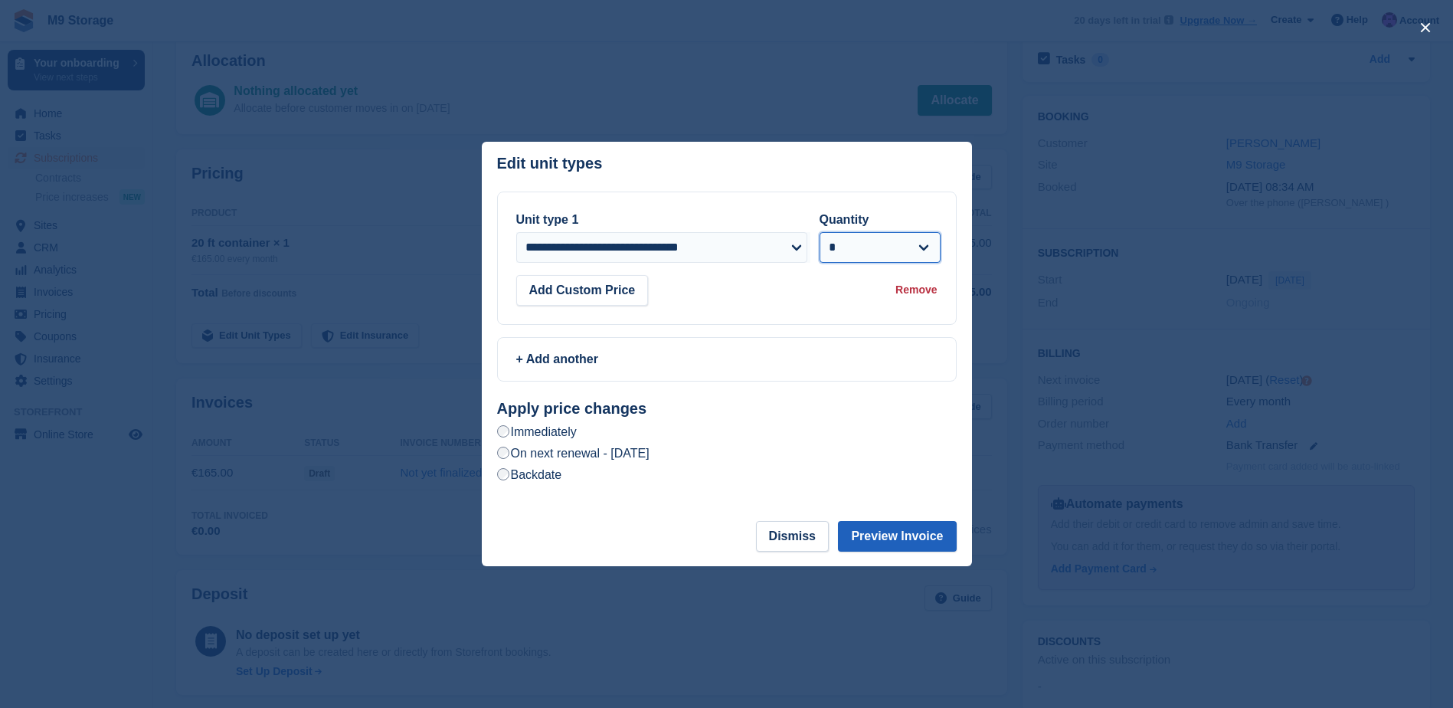 The height and width of the screenshot is (708, 1453). I want to click on label: Quantity, so click(844, 219).